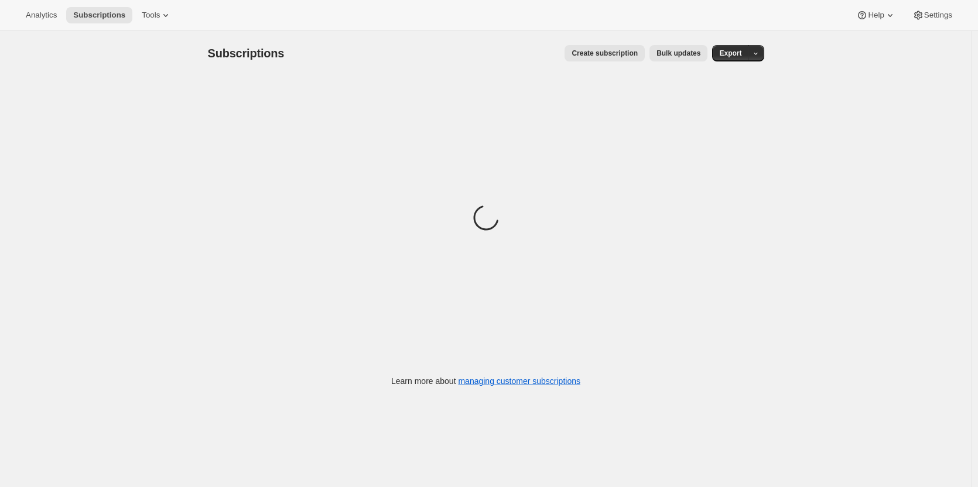  What do you see at coordinates (519, 381) in the screenshot?
I see `a: managing customer subscriptions` at bounding box center [519, 381].